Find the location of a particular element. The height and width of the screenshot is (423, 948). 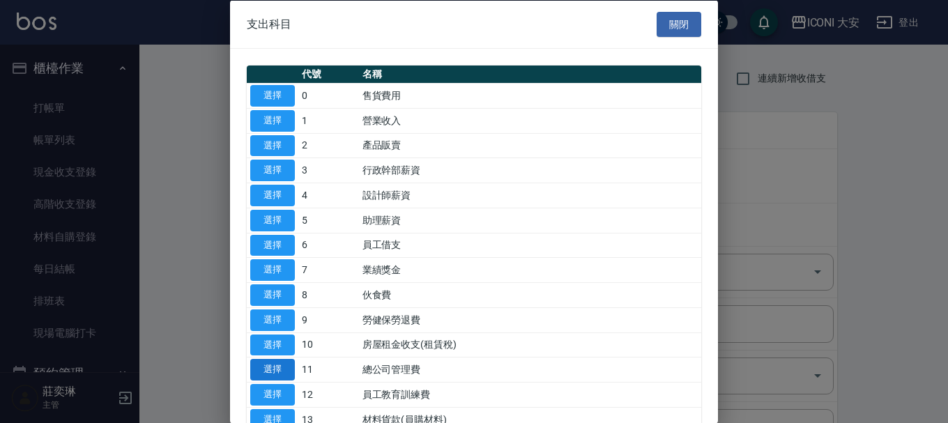

td: 5 is located at coordinates (328, 220).